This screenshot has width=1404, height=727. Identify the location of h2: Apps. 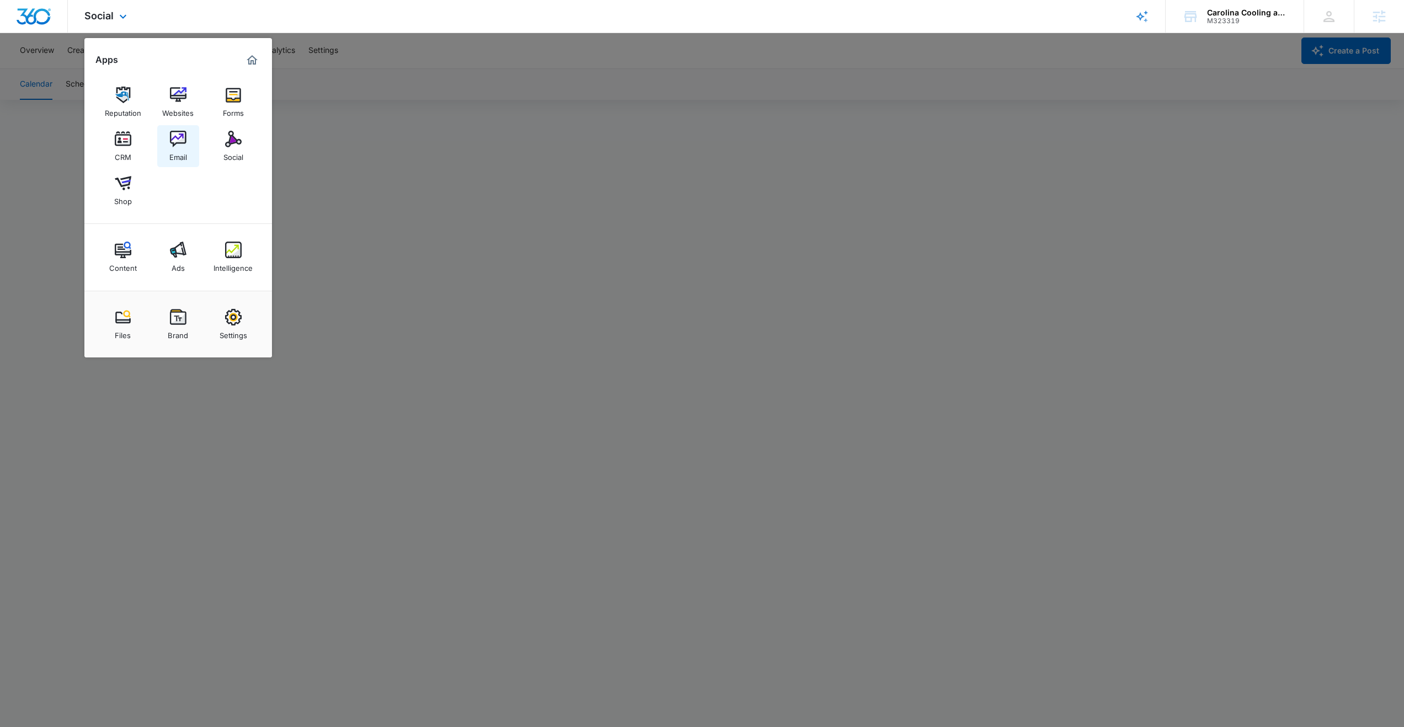
(106, 60).